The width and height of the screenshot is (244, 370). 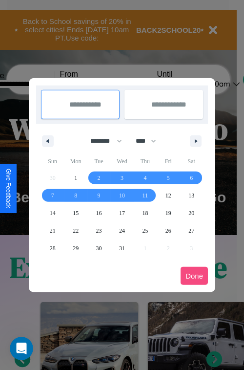 What do you see at coordinates (8, 188) in the screenshot?
I see `div: Give Feedback` at bounding box center [8, 188].